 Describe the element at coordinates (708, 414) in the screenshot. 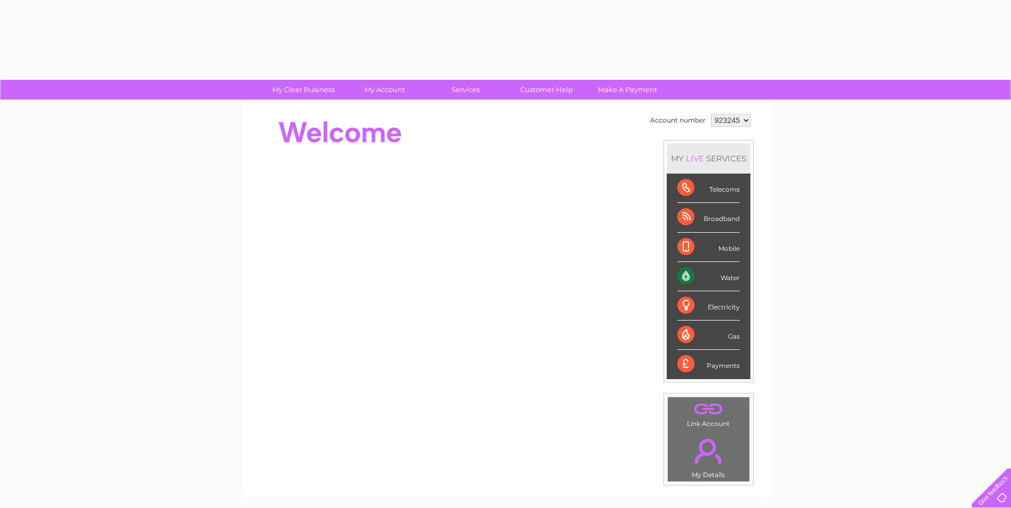

I see `td: Link Account` at that location.